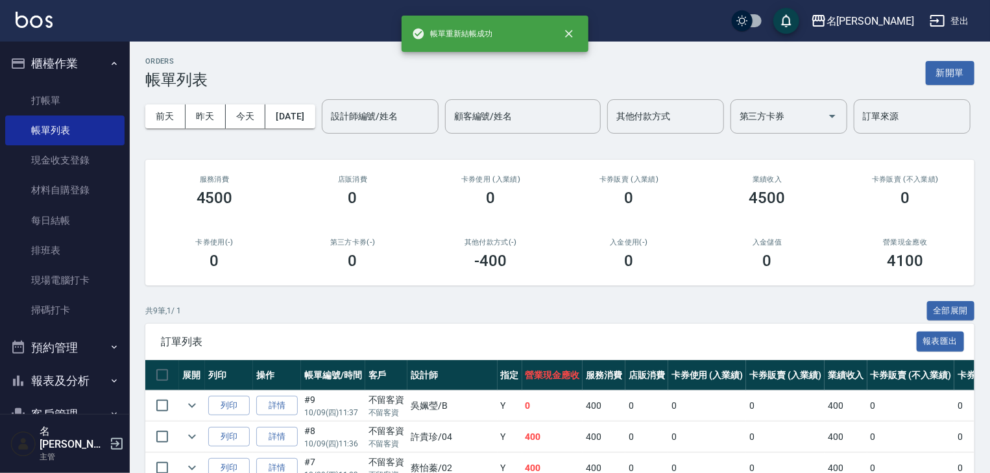  I want to click on p: 主管, so click(73, 457).